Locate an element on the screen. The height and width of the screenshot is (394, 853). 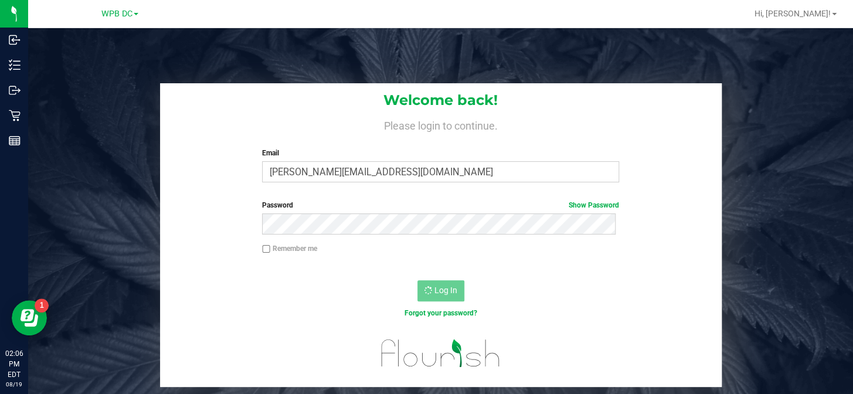
h4: Please login to continue. is located at coordinates (441, 124).